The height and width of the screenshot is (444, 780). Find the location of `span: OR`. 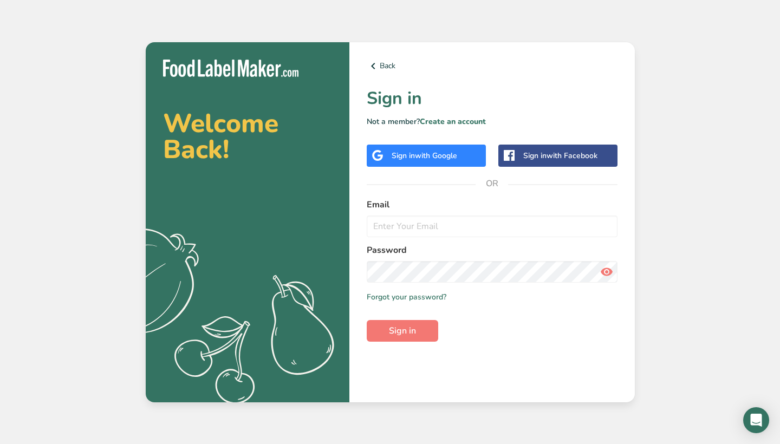

span: OR is located at coordinates (492, 184).